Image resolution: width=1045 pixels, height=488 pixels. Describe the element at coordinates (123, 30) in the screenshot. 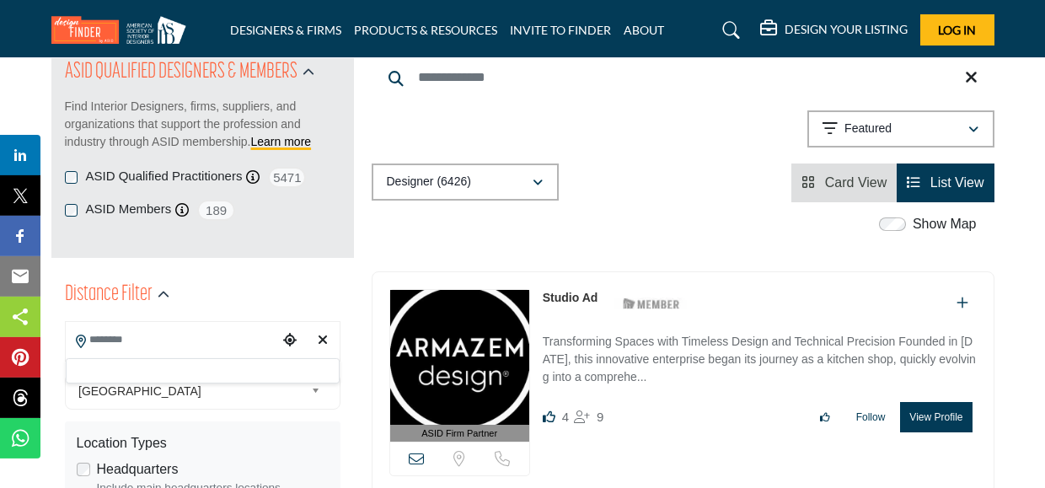

I see `img: Site Logo` at that location.